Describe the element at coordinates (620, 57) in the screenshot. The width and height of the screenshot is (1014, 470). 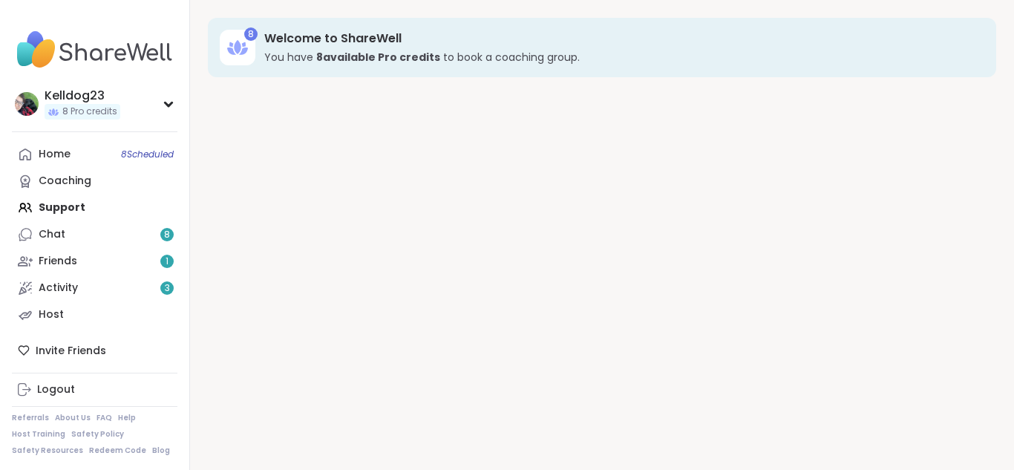
I see `h3: You have to book a coaching group.` at that location.